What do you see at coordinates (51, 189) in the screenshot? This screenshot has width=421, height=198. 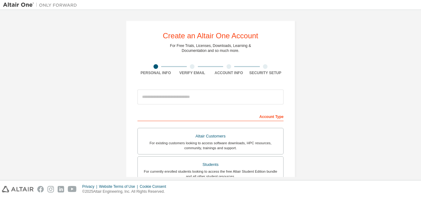 I see `img: instagram.svg` at bounding box center [51, 189].